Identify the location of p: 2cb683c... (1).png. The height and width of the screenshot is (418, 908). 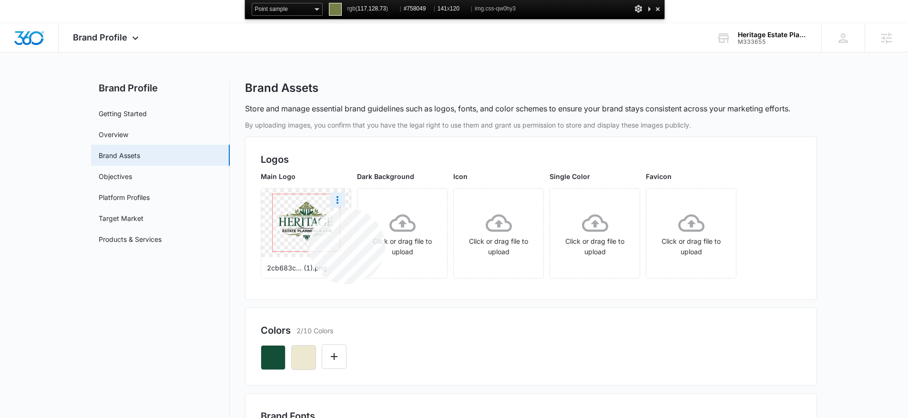
(306, 268).